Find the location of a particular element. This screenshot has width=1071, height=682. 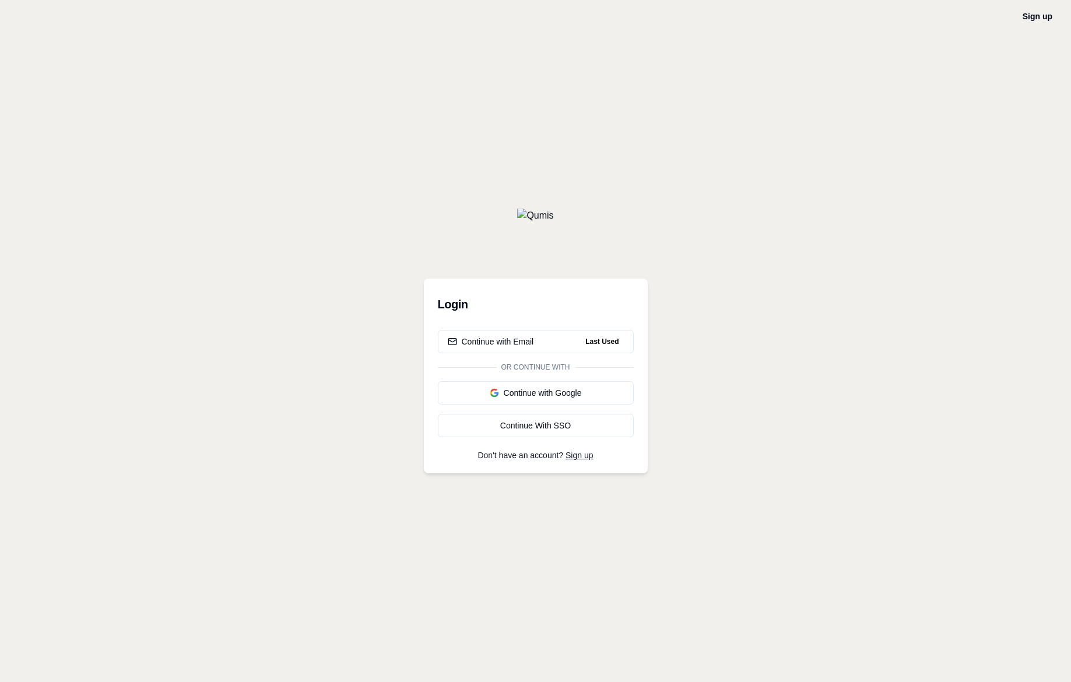

span: Or continue with is located at coordinates (536, 367).